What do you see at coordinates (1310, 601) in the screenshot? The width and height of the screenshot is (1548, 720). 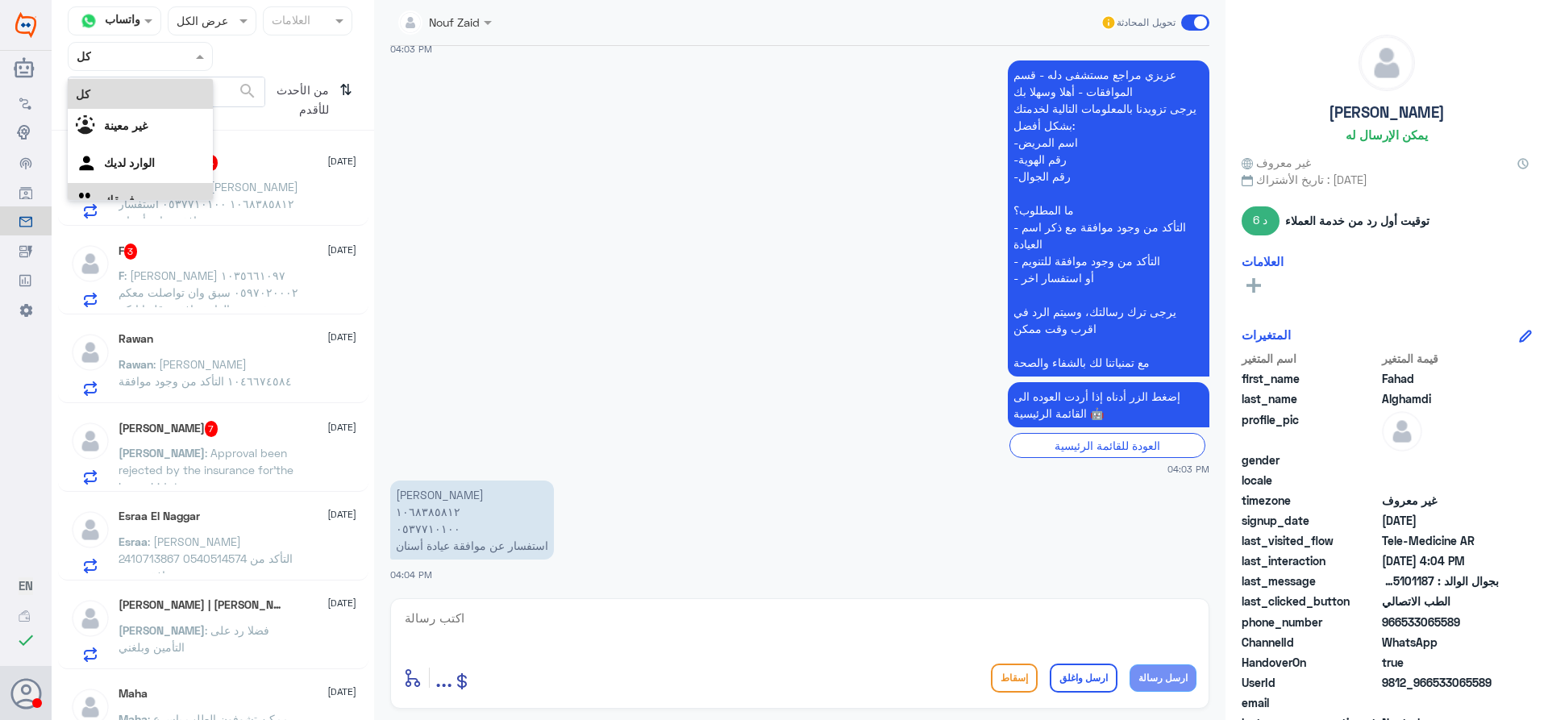 I see `span: last_clicked_button` at bounding box center [1310, 601].